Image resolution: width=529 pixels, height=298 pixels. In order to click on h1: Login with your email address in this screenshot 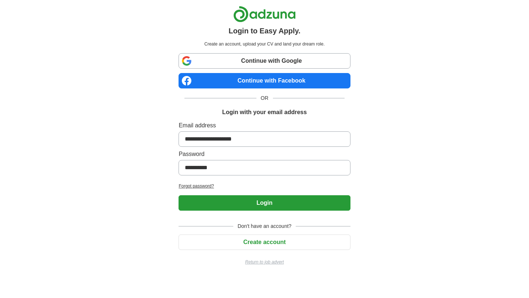, I will do `click(264, 112)`.